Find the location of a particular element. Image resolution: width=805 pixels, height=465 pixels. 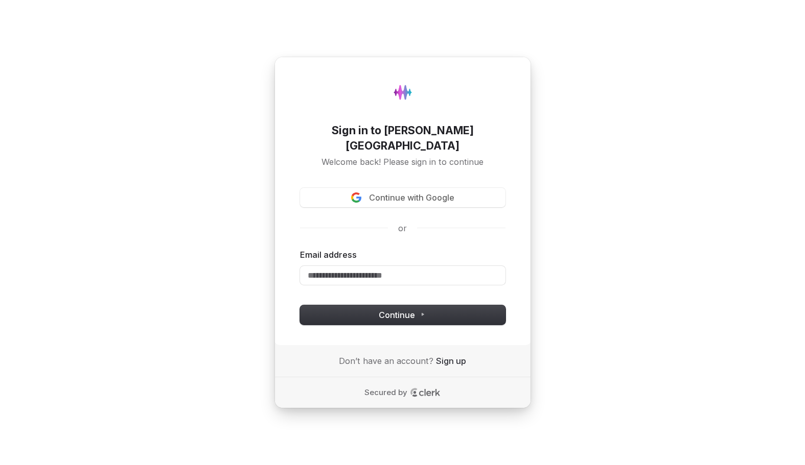

p: or is located at coordinates (402, 228).